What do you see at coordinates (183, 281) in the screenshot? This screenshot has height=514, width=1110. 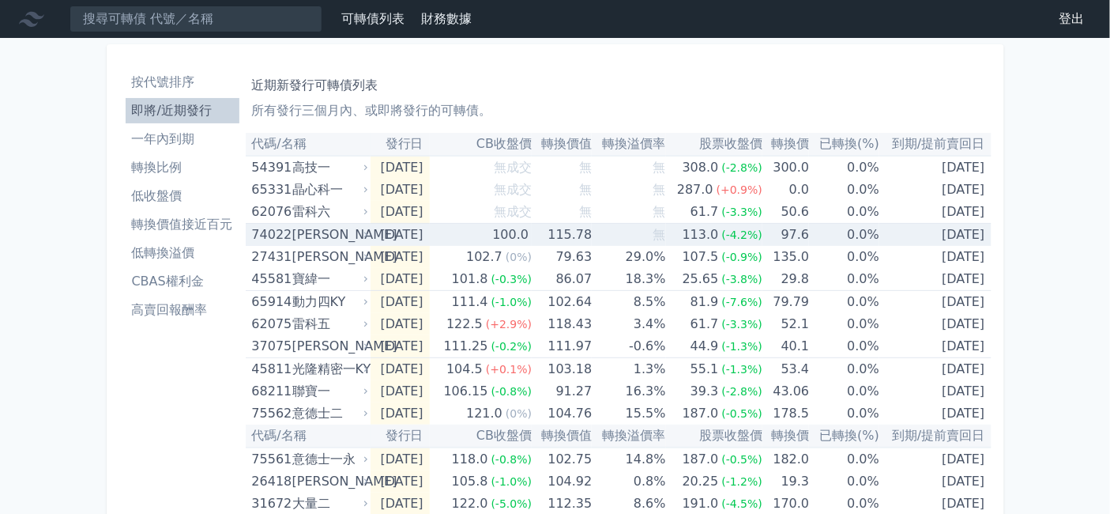 I see `a: CBAS權利金` at bounding box center [183, 281].